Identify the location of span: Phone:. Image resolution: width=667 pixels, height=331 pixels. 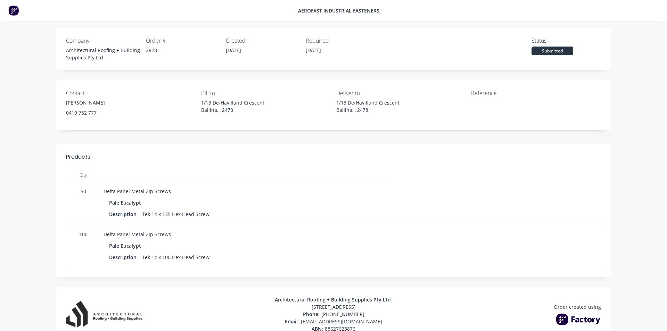
(312, 314).